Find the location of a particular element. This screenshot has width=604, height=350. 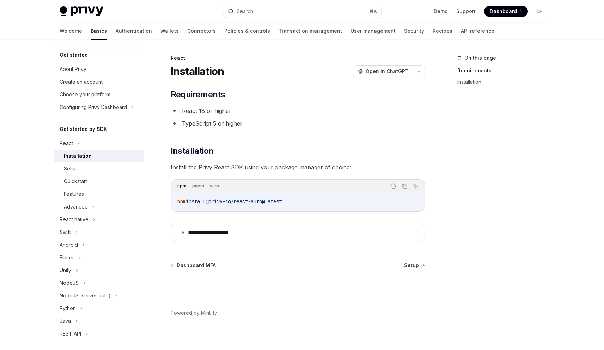

a: Connectors is located at coordinates (201, 31).